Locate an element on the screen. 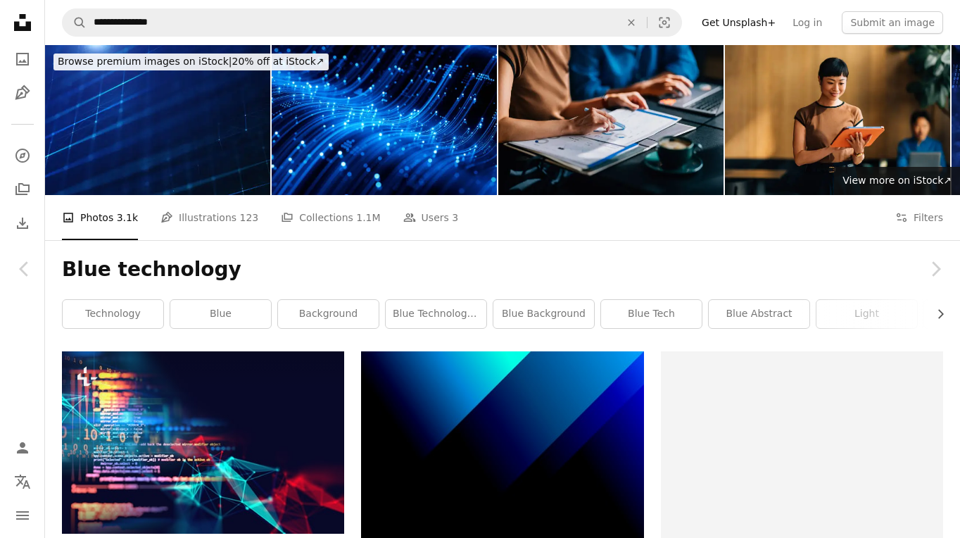 Image resolution: width=960 pixels, height=538 pixels. span: 3 is located at coordinates (455, 218).